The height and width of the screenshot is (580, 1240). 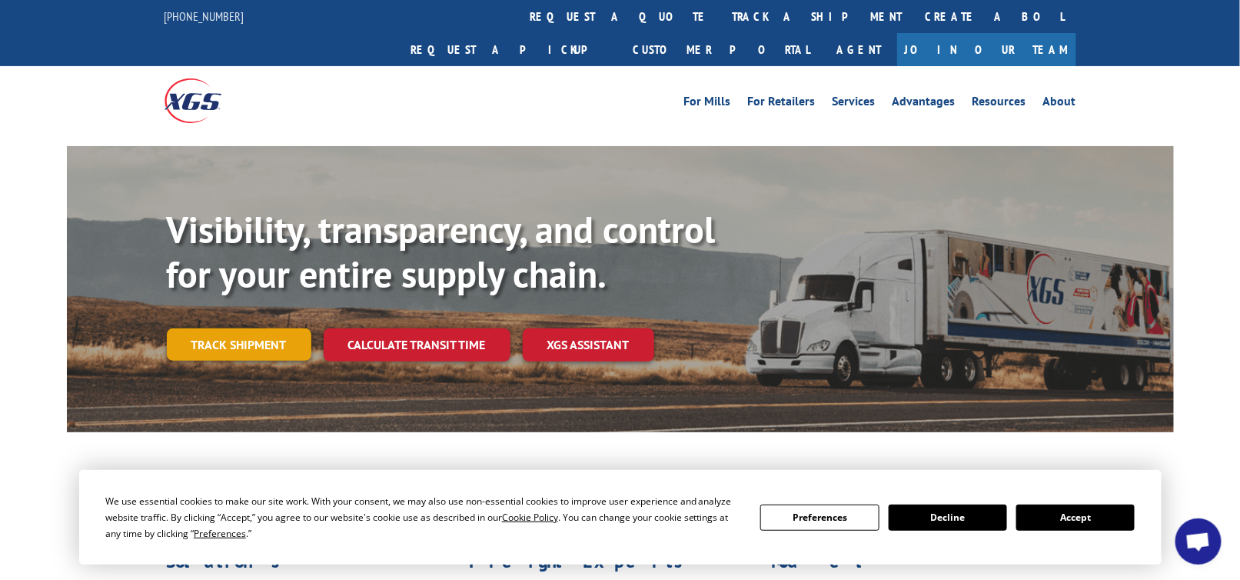 What do you see at coordinates (707, 104) in the screenshot?
I see `a: For Mills` at bounding box center [707, 104].